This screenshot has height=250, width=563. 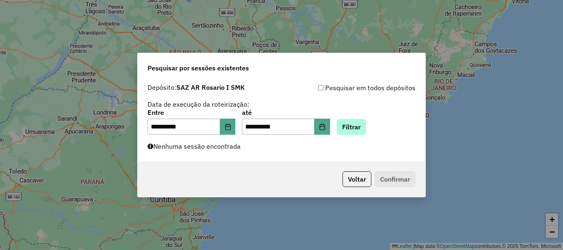 I want to click on label: Nenhuma sessão encontrada, so click(x=194, y=146).